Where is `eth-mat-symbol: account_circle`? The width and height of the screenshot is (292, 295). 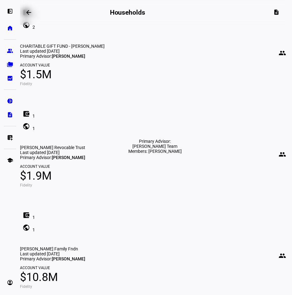 eth-mat-symbol: account_circle is located at coordinates (10, 283).